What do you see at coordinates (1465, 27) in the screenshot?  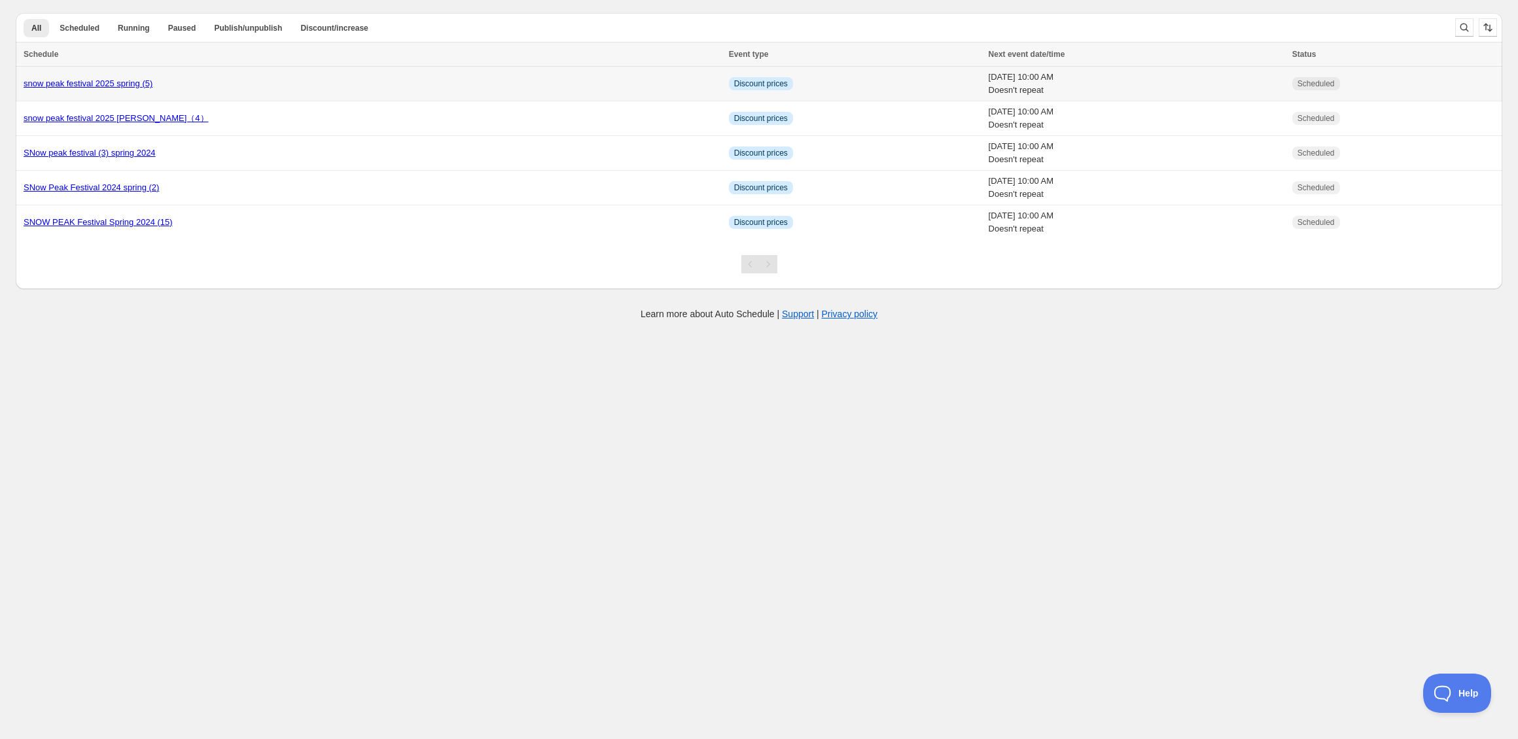 I see `button: Search and filter results` at bounding box center [1465, 27].